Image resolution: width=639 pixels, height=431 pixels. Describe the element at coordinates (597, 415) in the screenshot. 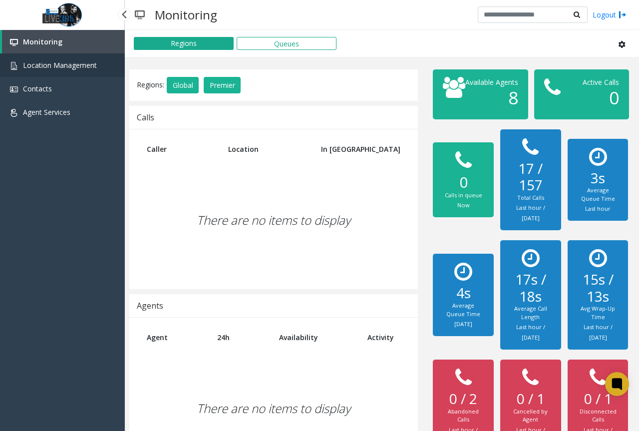

I see `div: Disconnected Calls` at that location.